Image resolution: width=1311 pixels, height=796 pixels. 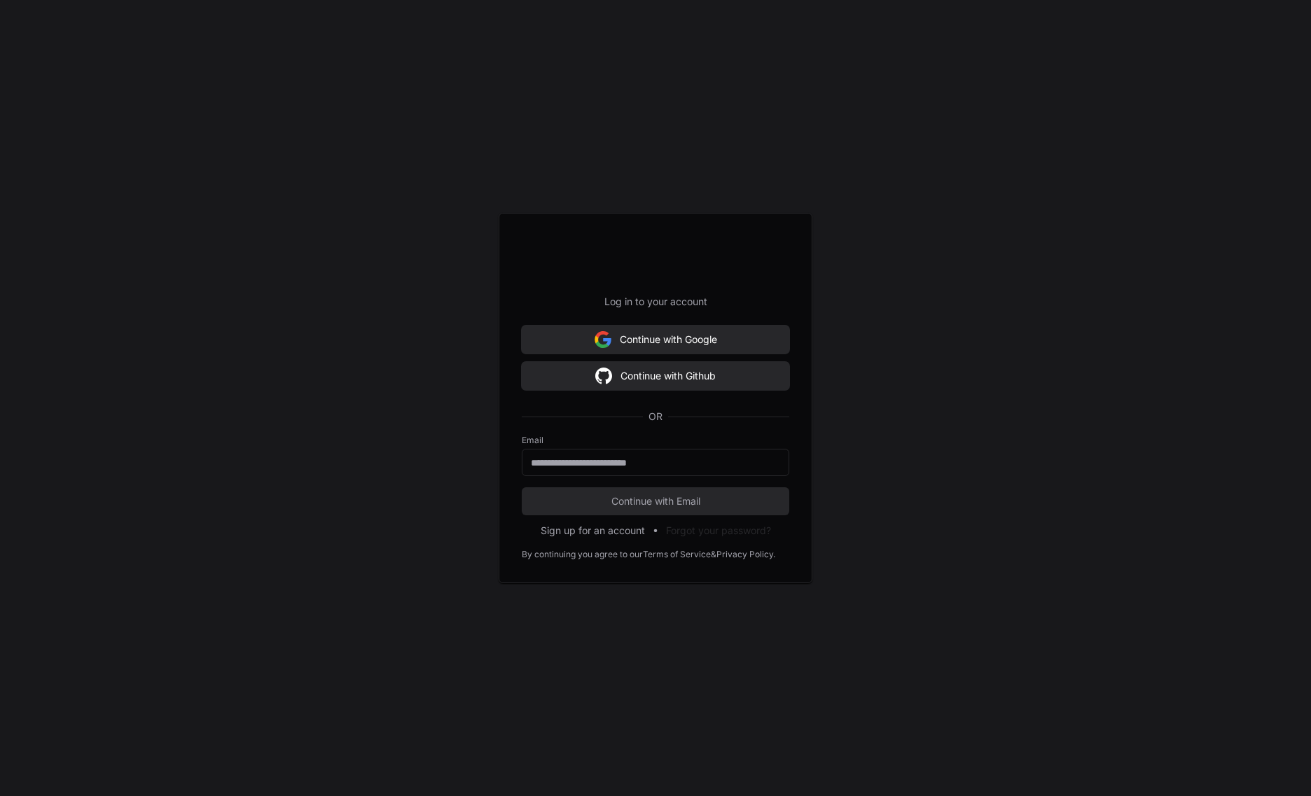 What do you see at coordinates (656, 340) in the screenshot?
I see `button: Continue with Google` at bounding box center [656, 340].